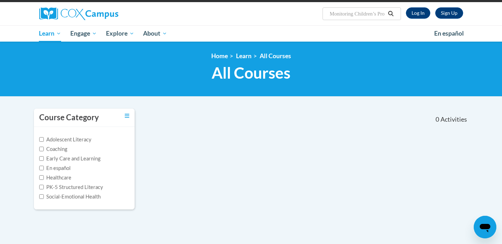 Image resolution: width=502 pixels, height=244 pixels. I want to click on span: Explore, so click(120, 34).